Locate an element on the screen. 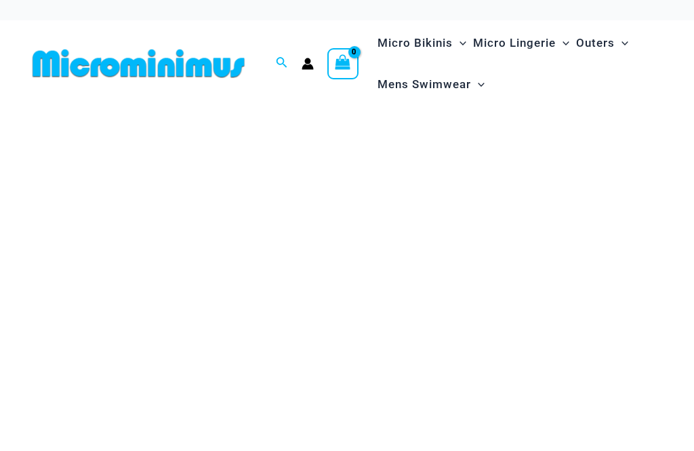  img: MM SHOP LOGO FLAT is located at coordinates (138, 63).